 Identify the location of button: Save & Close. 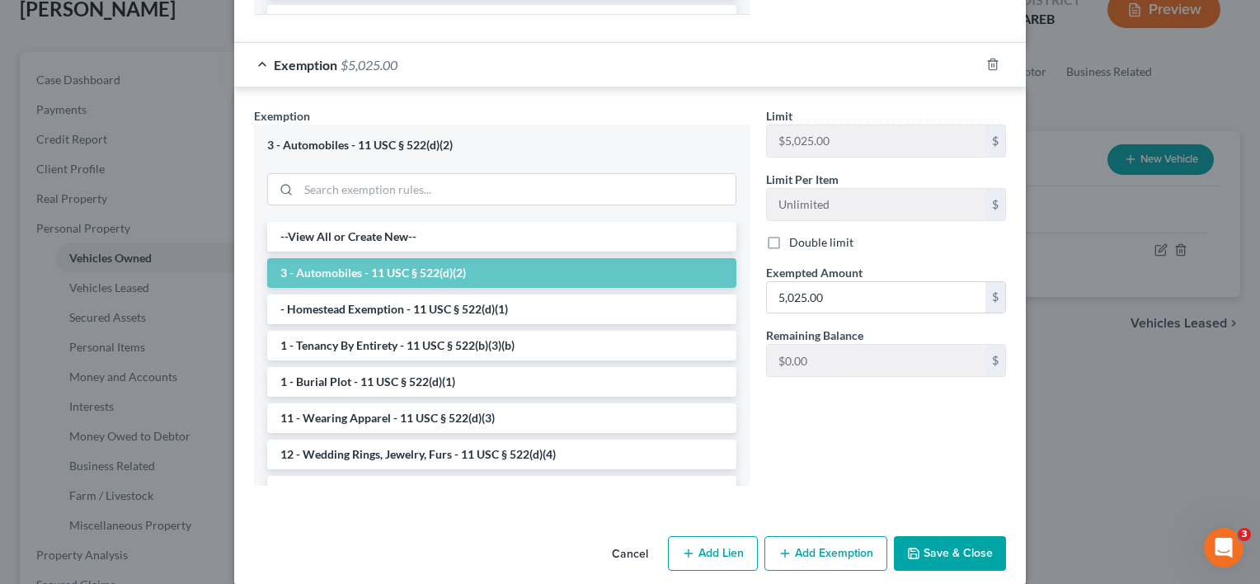
(950, 553).